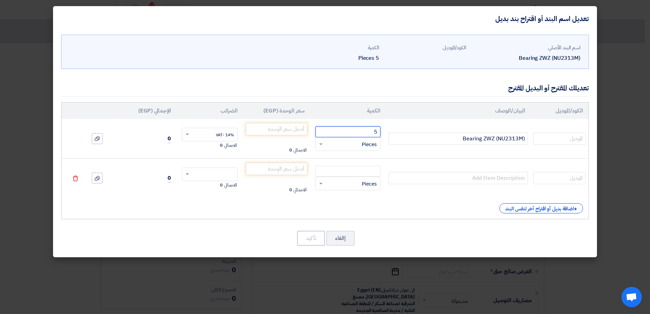  What do you see at coordinates (631, 297) in the screenshot?
I see `div: Open chat` at bounding box center [631, 297].